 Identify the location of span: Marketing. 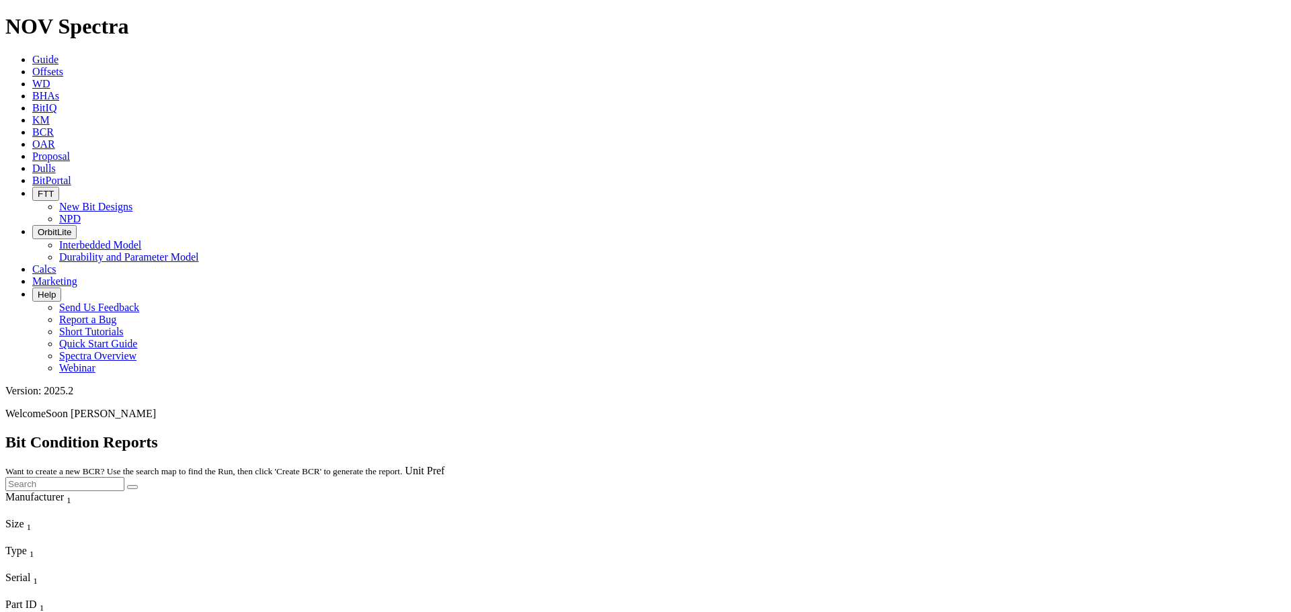
(54, 281).